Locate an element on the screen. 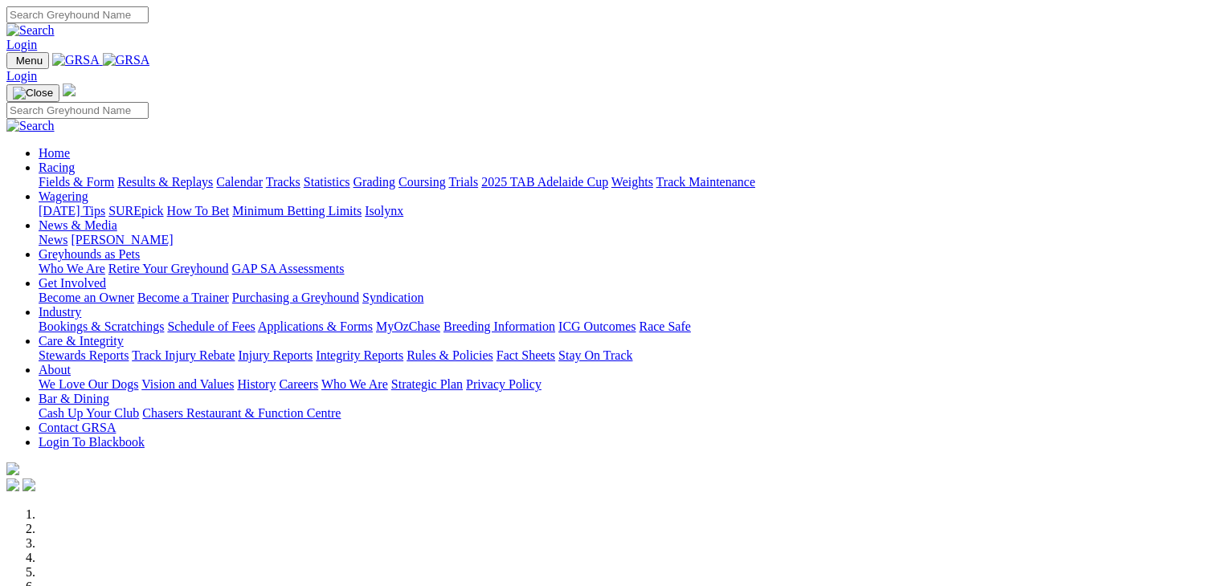 This screenshot has height=586, width=1222. a: Care & Integrity is located at coordinates (81, 341).